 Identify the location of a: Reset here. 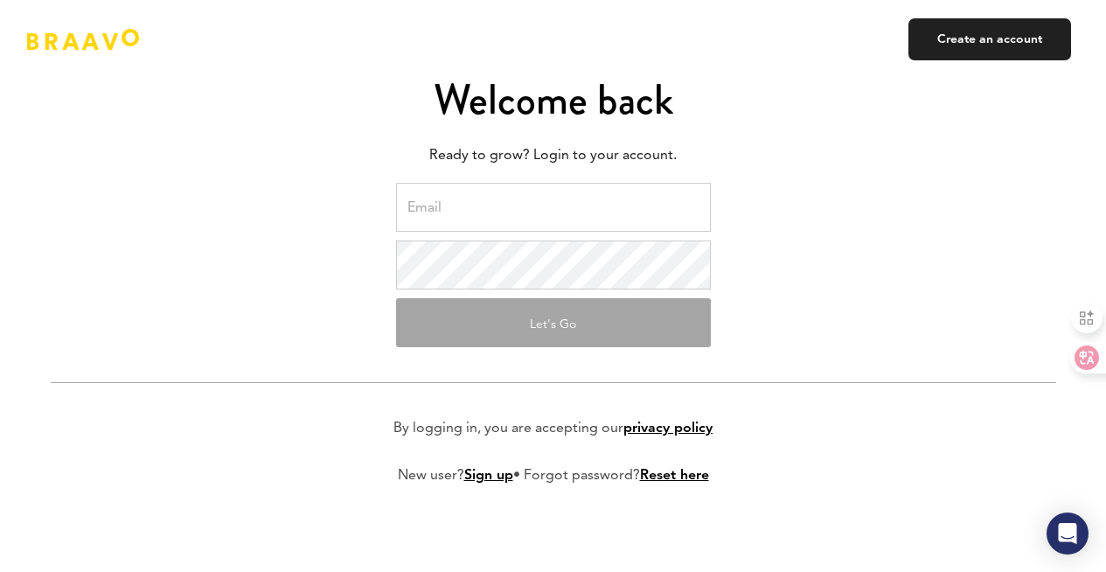
(674, 476).